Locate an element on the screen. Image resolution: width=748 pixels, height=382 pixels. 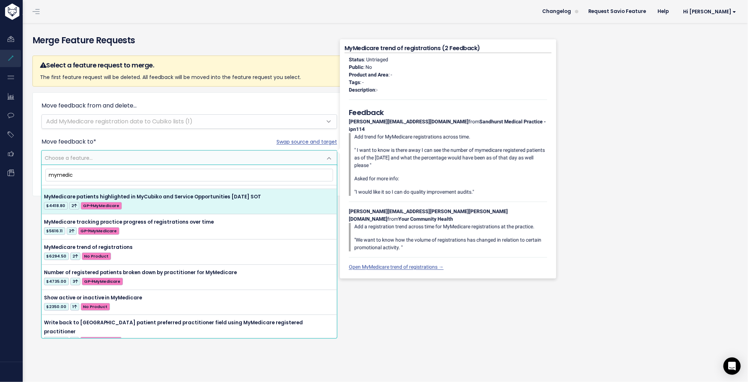
a: Swap source and target is located at coordinates (307, 142).